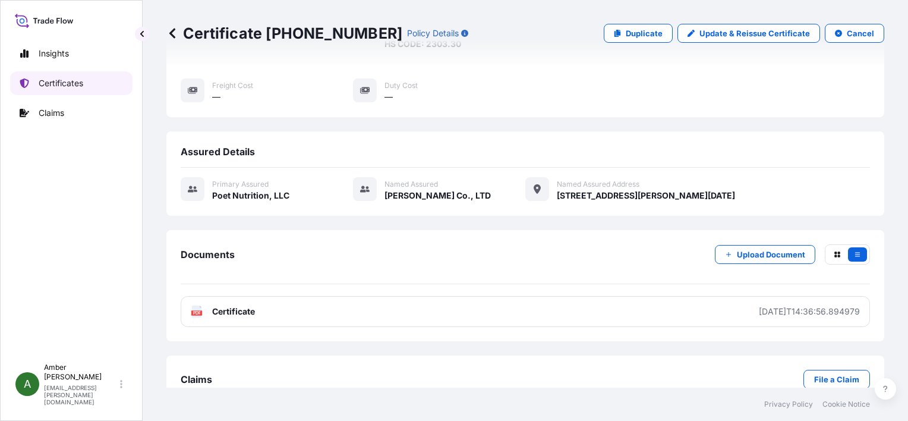  What do you see at coordinates (847, 404) in the screenshot?
I see `p: Cookie Notice` at bounding box center [847, 404].